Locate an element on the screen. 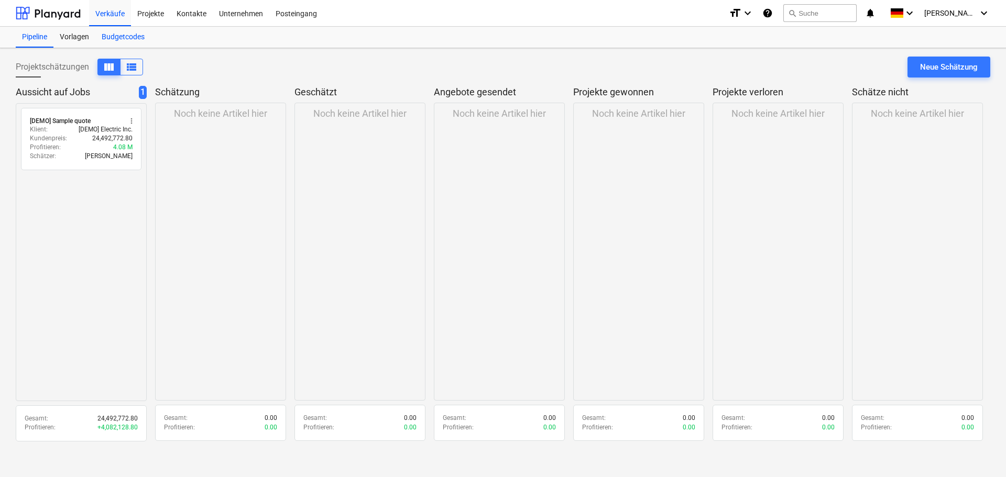 The image size is (1006, 477). a: Pipeline is located at coordinates (35, 37).